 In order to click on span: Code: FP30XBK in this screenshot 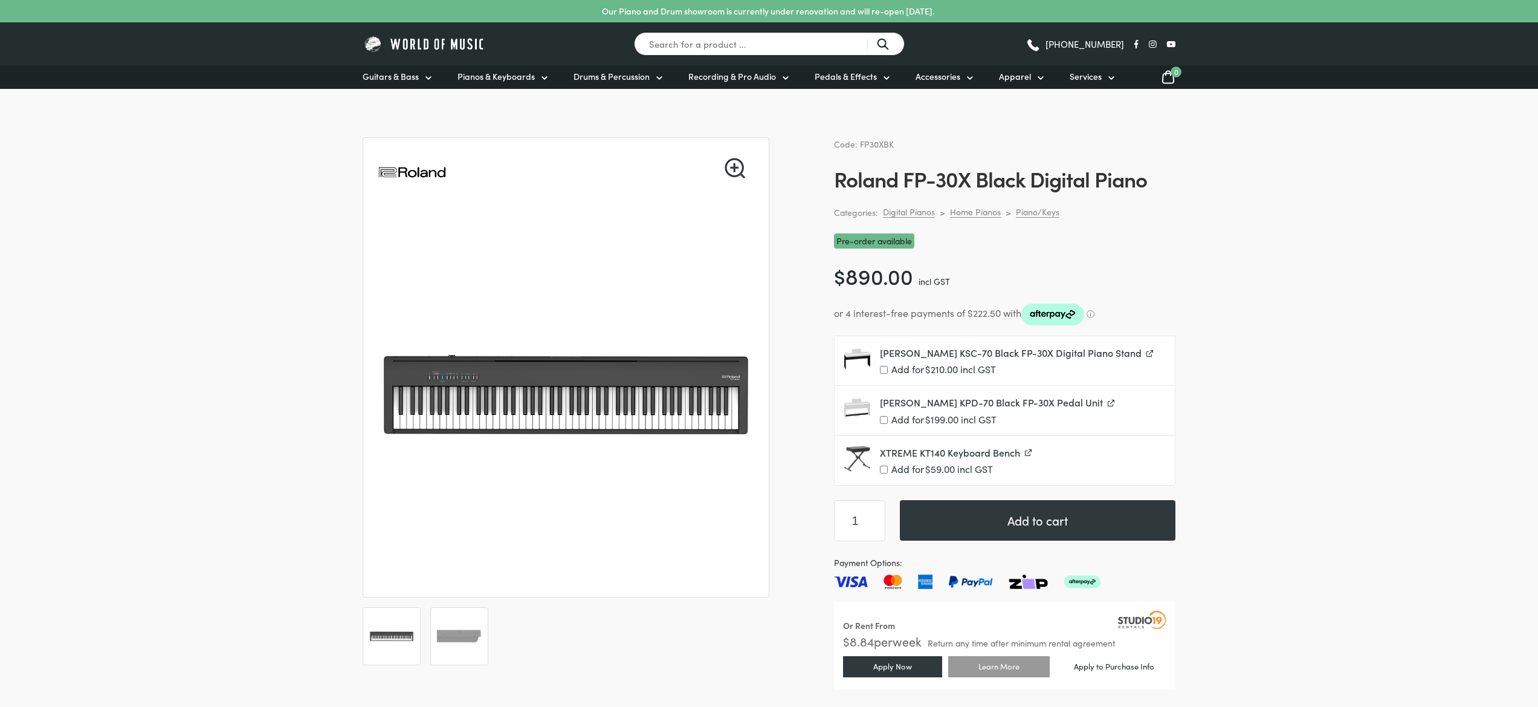, I will do `click(864, 144)`.